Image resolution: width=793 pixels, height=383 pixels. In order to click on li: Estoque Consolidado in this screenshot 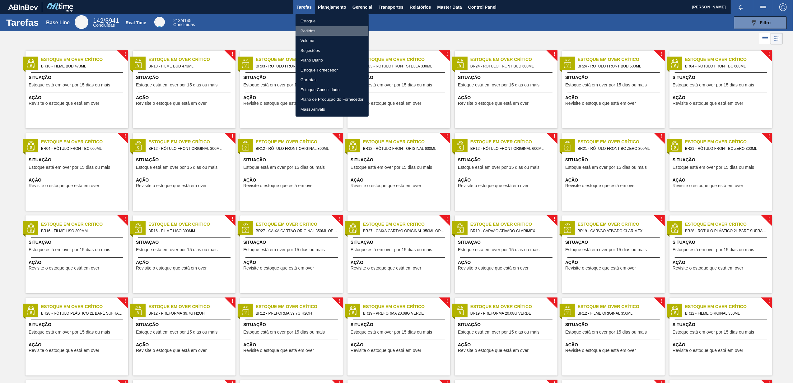, I will do `click(332, 90)`.